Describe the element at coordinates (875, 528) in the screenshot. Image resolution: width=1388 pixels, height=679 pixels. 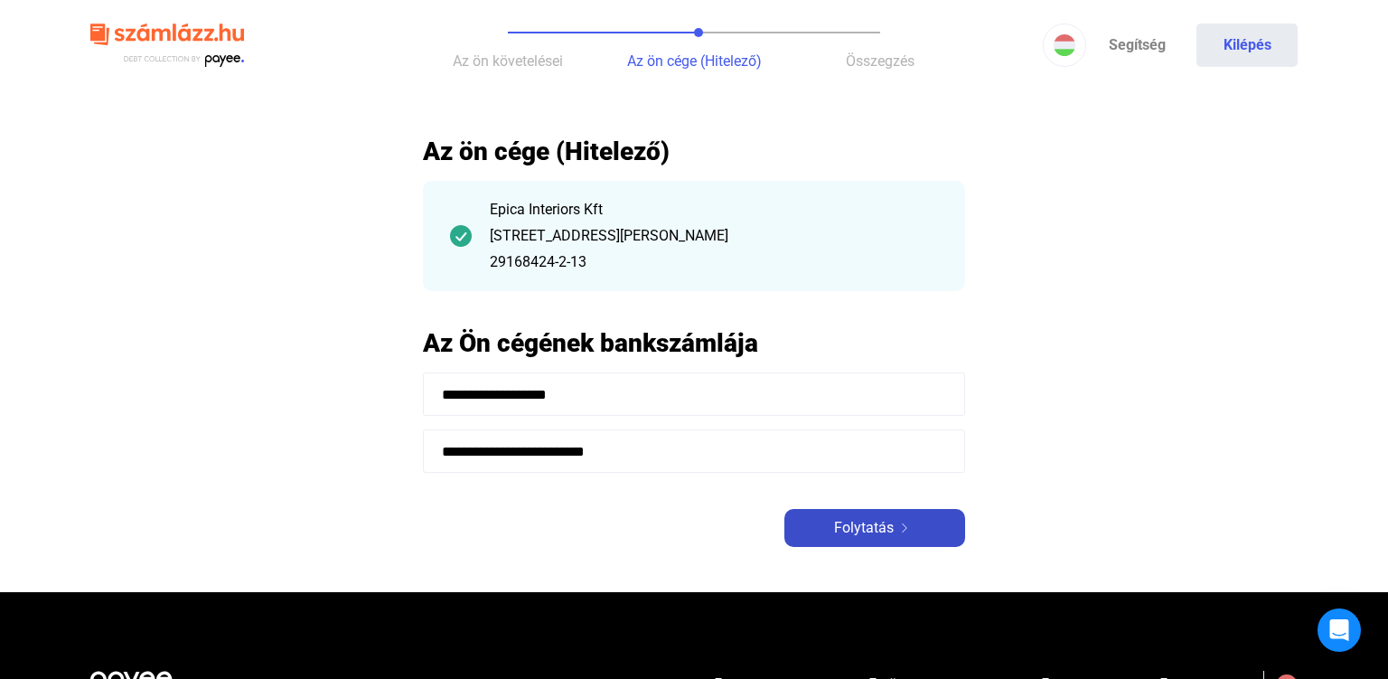
I see `button: Folytatásarrow-right-white` at that location.